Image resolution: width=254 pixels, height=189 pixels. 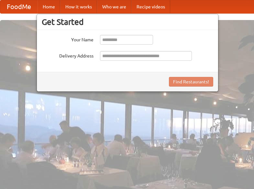 I want to click on a: Who we are, so click(x=114, y=7).